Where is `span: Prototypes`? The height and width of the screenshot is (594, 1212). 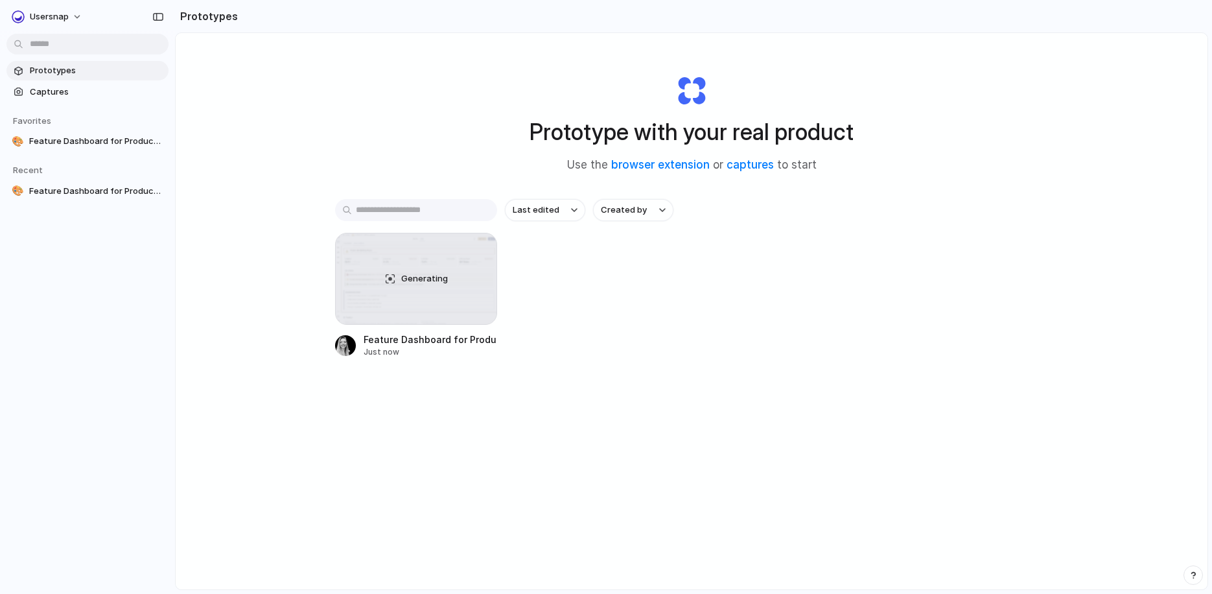
span: Prototypes is located at coordinates (97, 71).